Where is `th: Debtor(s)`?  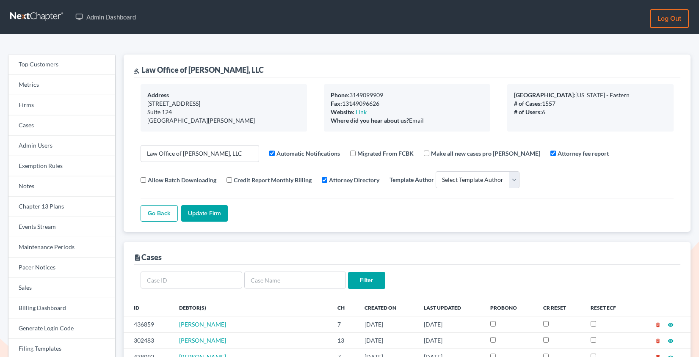 th: Debtor(s) is located at coordinates (251, 308).